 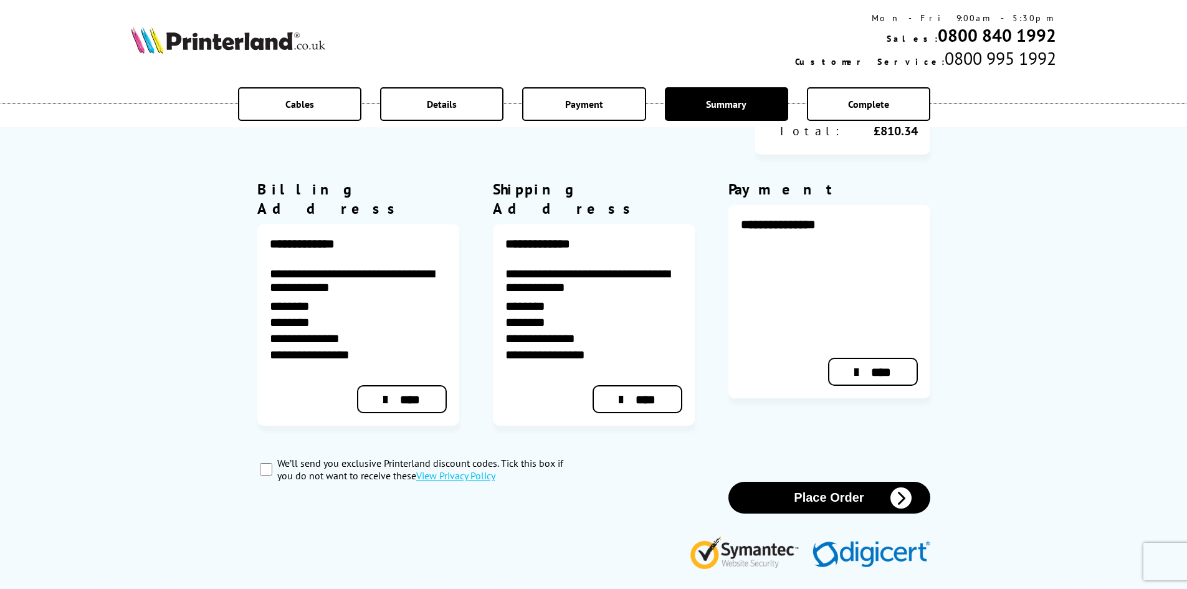 What do you see at coordinates (584, 104) in the screenshot?
I see `span: Payment` at bounding box center [584, 104].